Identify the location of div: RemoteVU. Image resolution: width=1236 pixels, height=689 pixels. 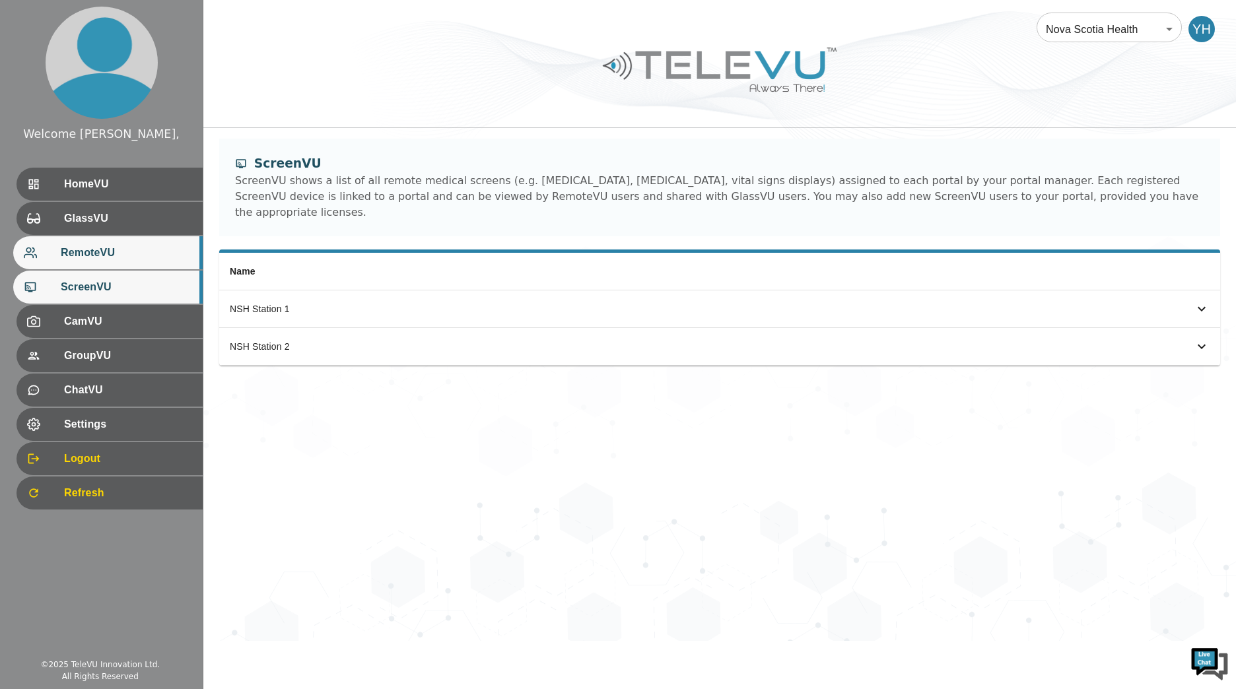
(108, 253).